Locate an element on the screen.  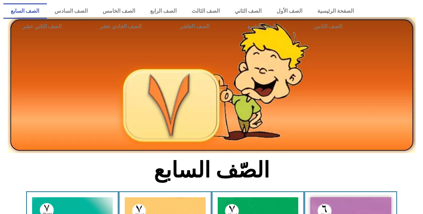
a: الصفحة الرئيسية is located at coordinates (336, 11).